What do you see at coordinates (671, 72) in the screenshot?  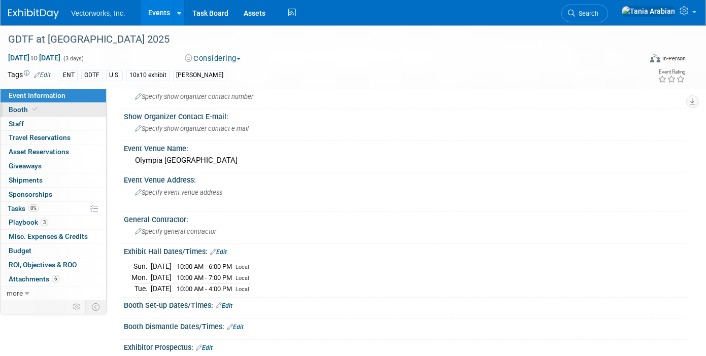 I see `div: Event Rating` at bounding box center [671, 72].